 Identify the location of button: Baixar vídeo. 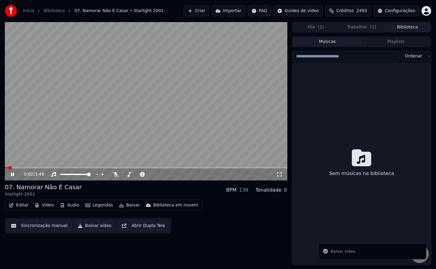
(94, 226).